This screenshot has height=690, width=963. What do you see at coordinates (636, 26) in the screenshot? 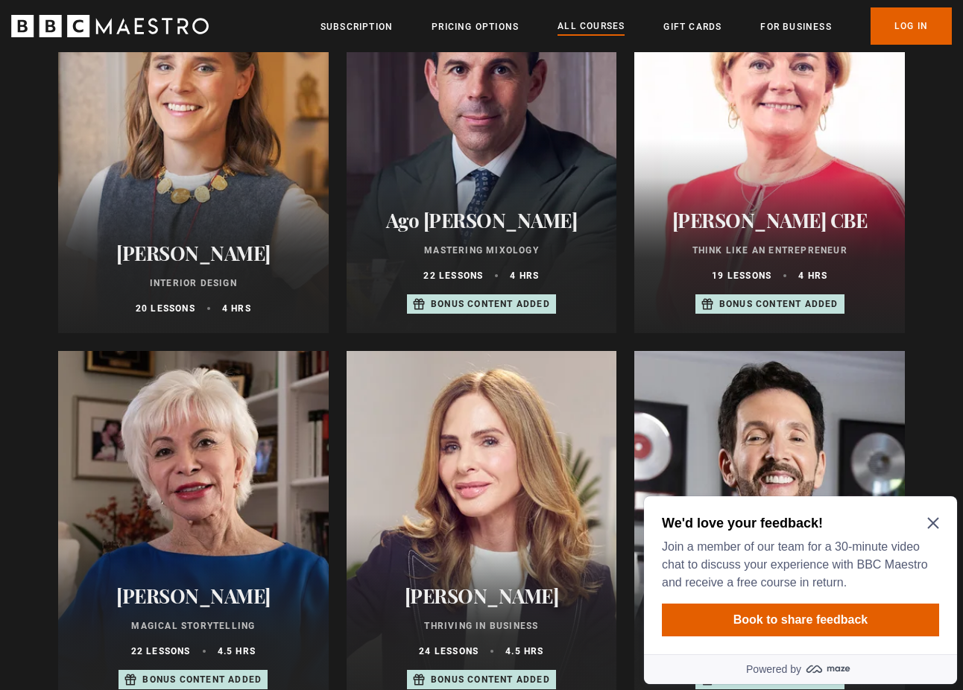
I see `nav: Primary` at bounding box center [636, 26].